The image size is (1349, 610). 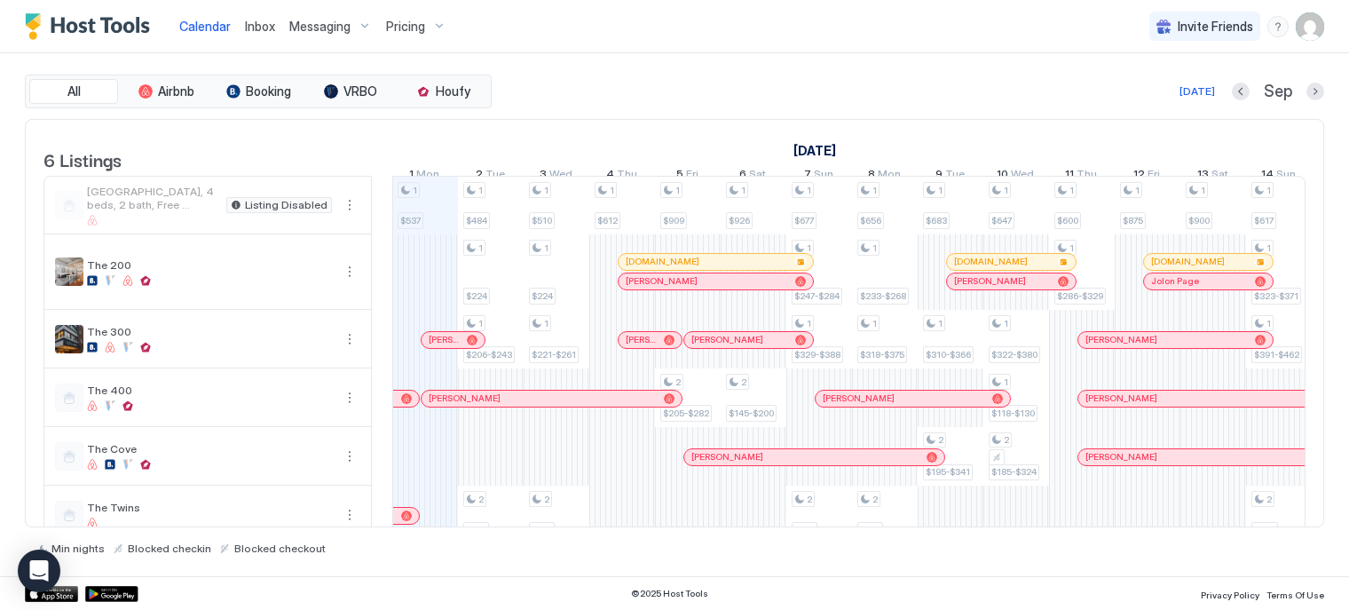 I want to click on span: $510, so click(x=541, y=220).